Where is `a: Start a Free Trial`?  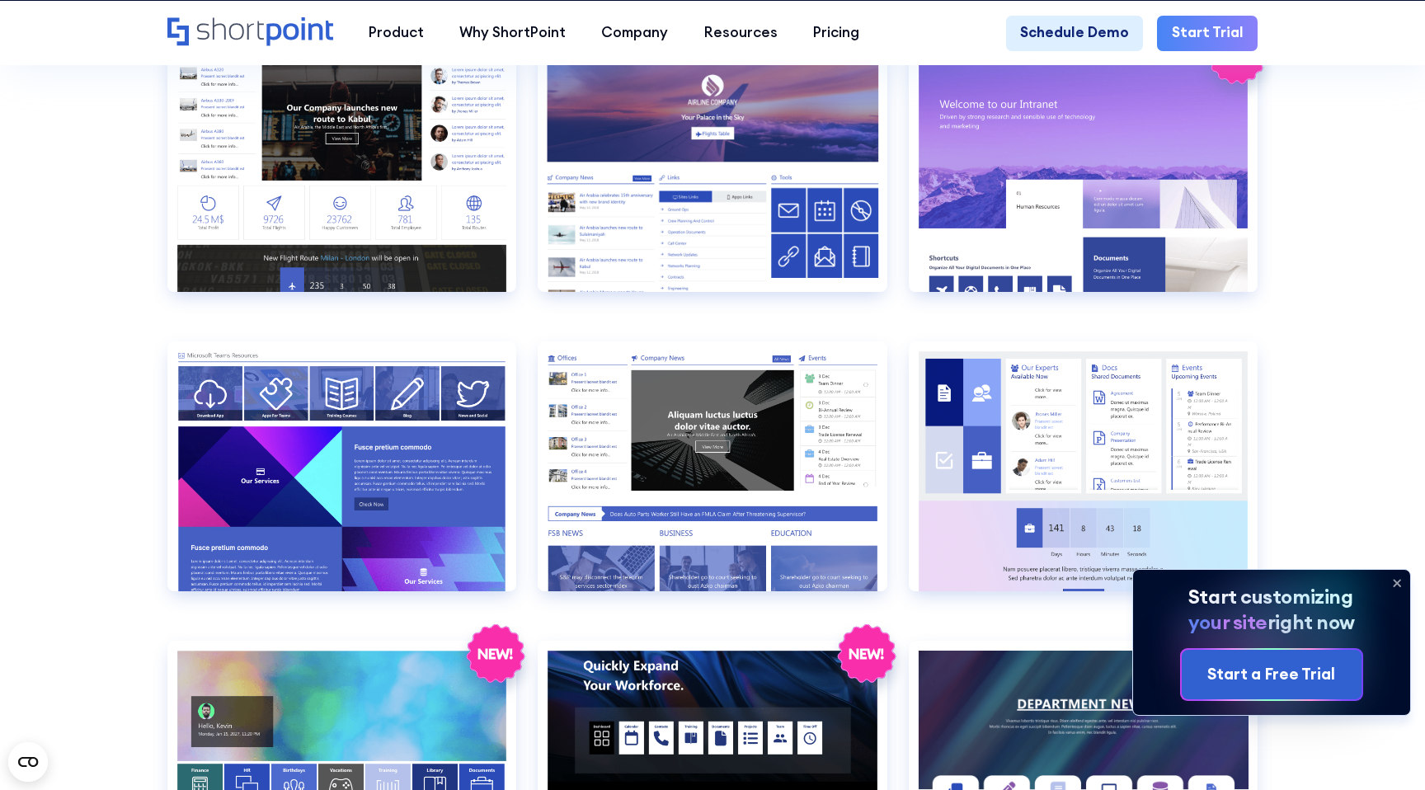
a: Start a Free Trial is located at coordinates (1271, 675).